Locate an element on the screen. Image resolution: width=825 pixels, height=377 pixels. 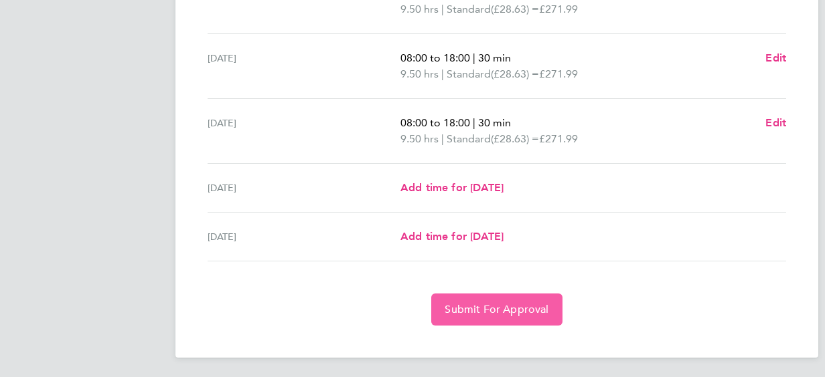
span: Submit For Approval is located at coordinates (496, 310).